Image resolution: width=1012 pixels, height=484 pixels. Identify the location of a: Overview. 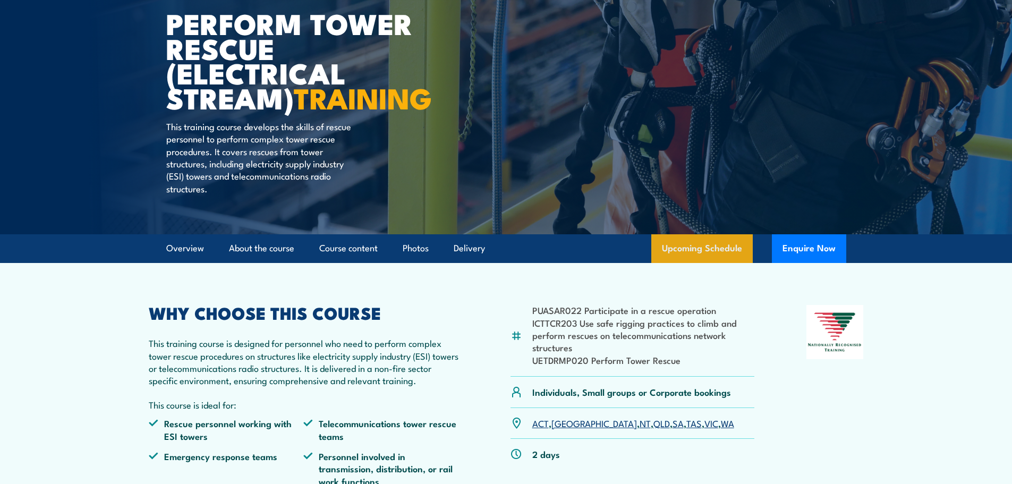
(185, 248).